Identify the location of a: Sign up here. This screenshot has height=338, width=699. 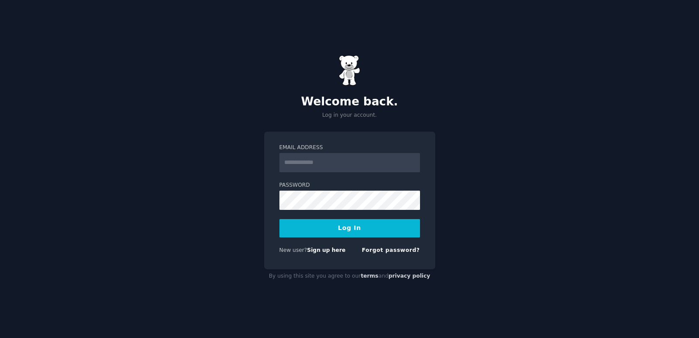
(326, 250).